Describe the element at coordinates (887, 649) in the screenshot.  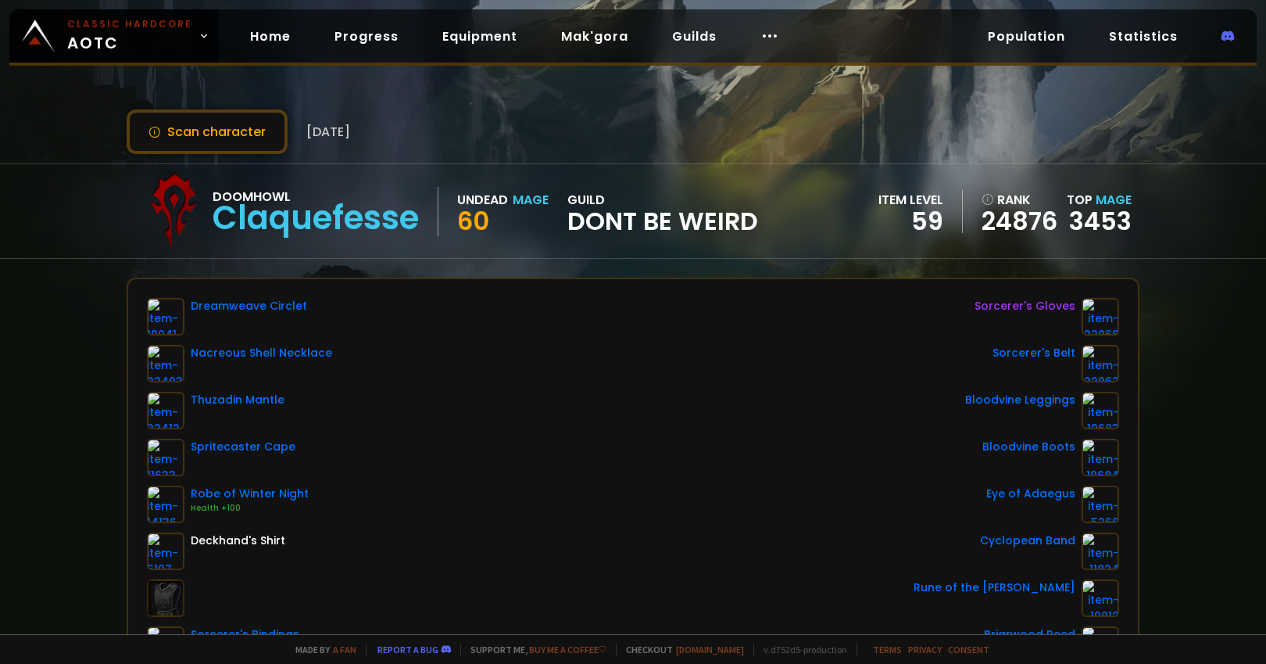
I see `a: Terms` at that location.